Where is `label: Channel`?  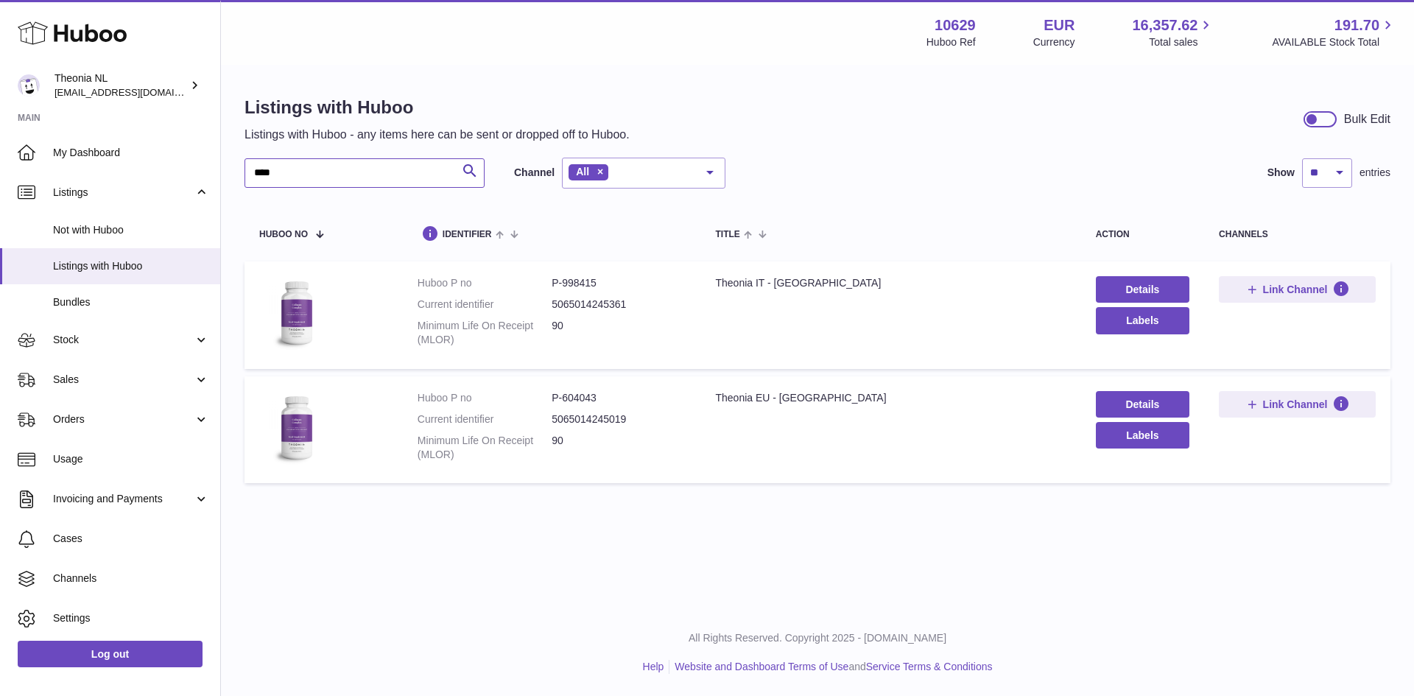 label: Channel is located at coordinates (534, 172).